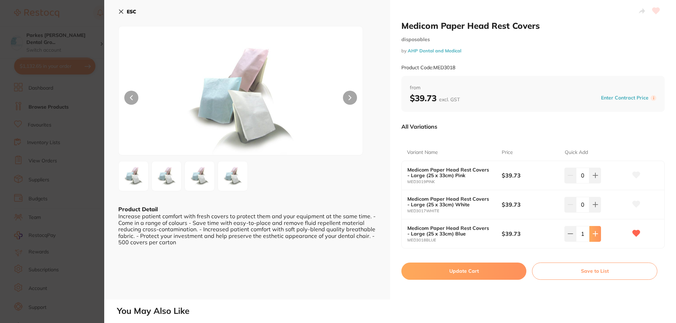  I want to click on a: AHP Dental and Medical, so click(434, 51).